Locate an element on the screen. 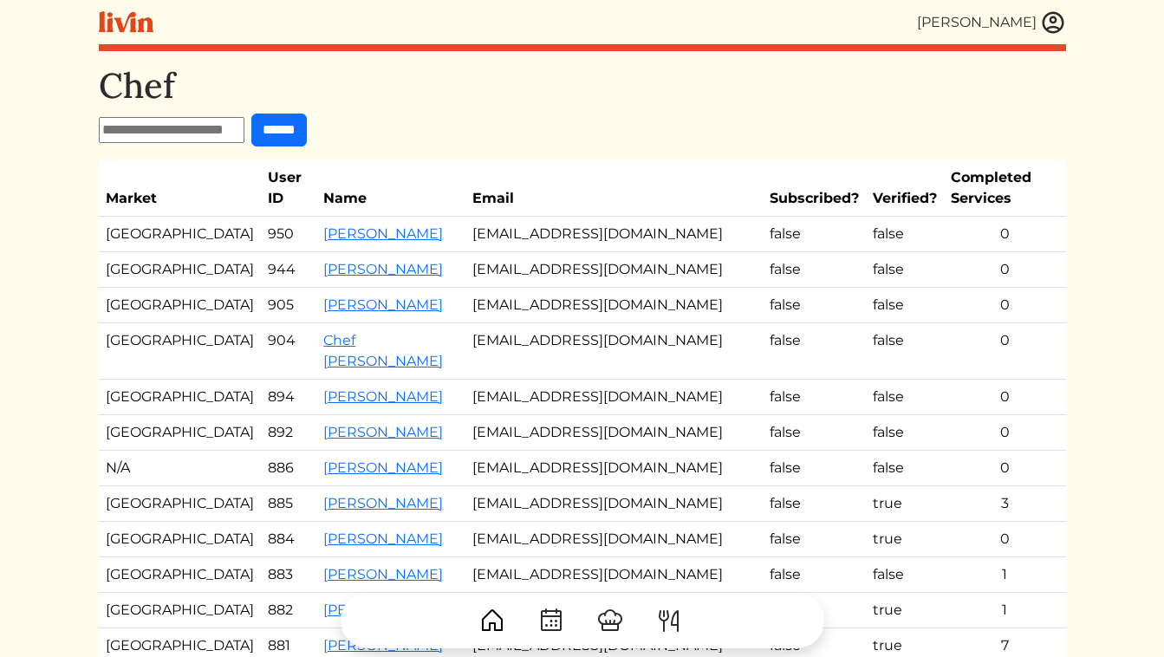 This screenshot has height=657, width=1164. img: user_account-e6e16d2ec92f44fc35f99ef0dc9cddf60790bfa021a6ecb1c896eb5d2907b31c.svg is located at coordinates (1053, 23).